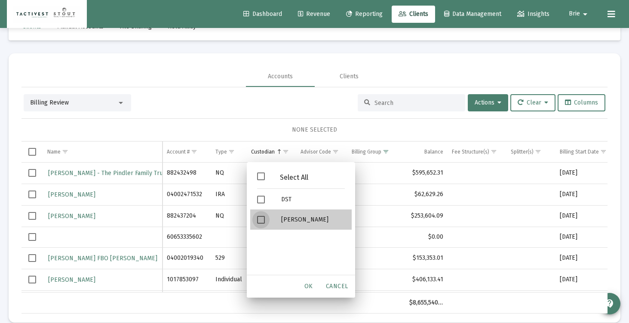  Describe the element at coordinates (263, 14) in the screenshot. I see `a: Dashboard` at that location.